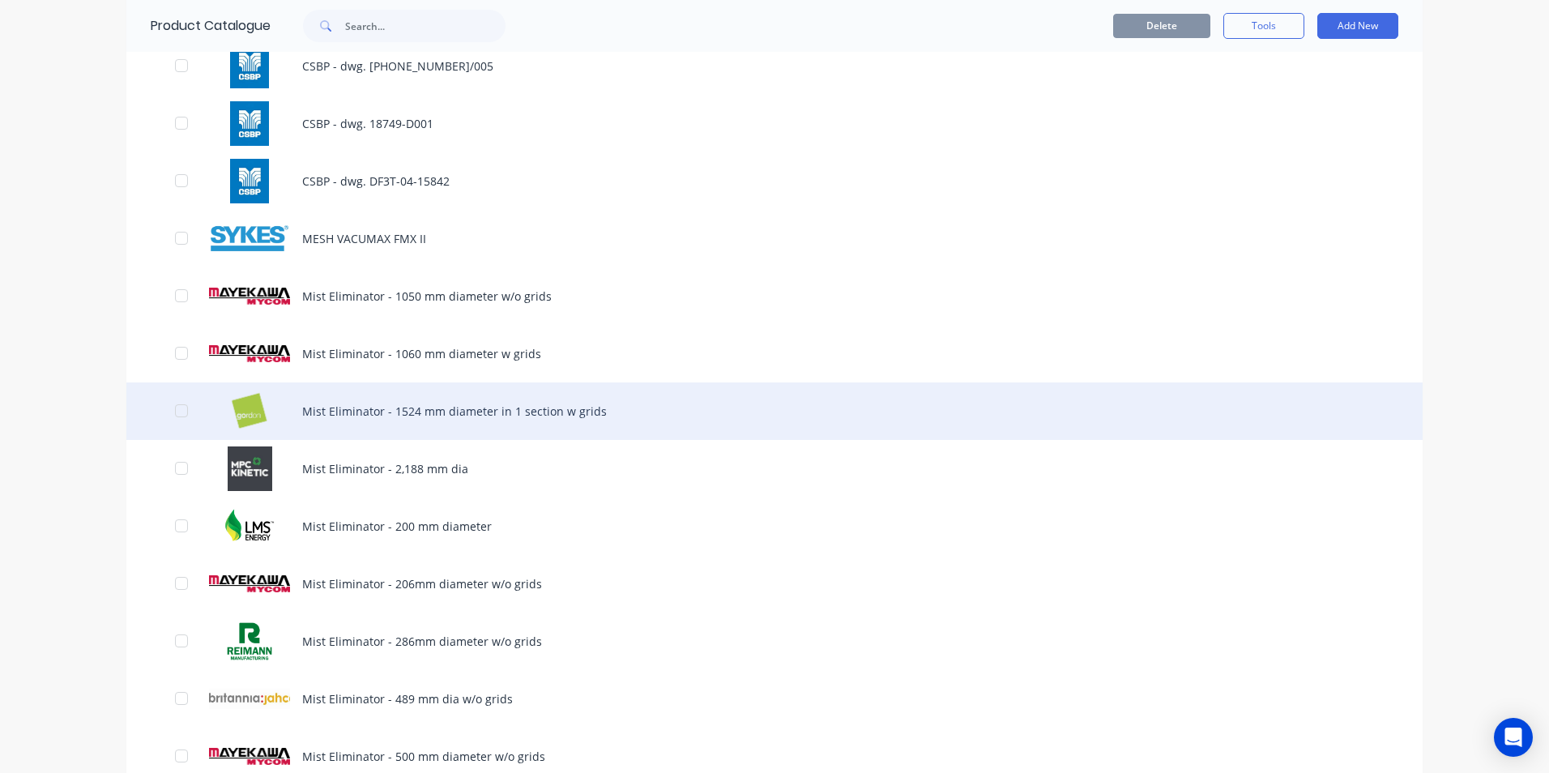  I want to click on div: Mist Eliminator - 1060 mm diameter w gridsMist Eliminator - 1060 mm diameter w grids, so click(774, 353).